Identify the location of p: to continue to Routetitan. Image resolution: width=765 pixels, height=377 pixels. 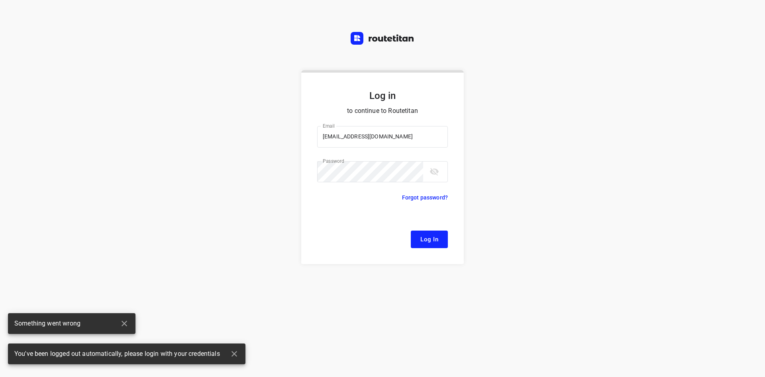
(383, 111).